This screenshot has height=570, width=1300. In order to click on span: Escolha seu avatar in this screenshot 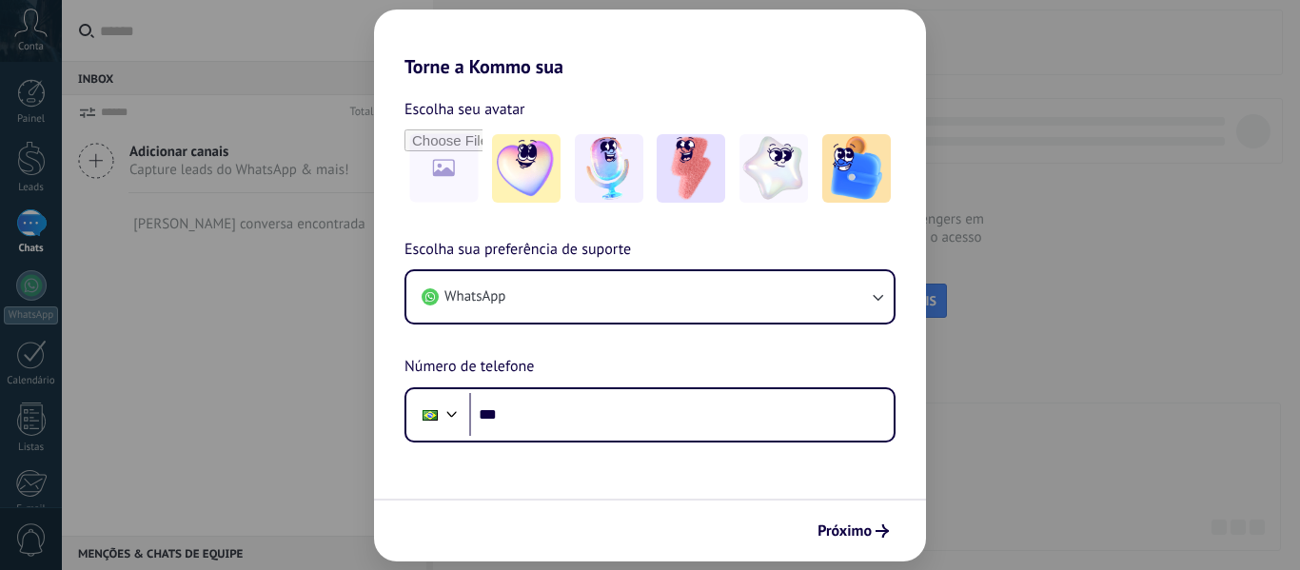, I will do `click(464, 109)`.